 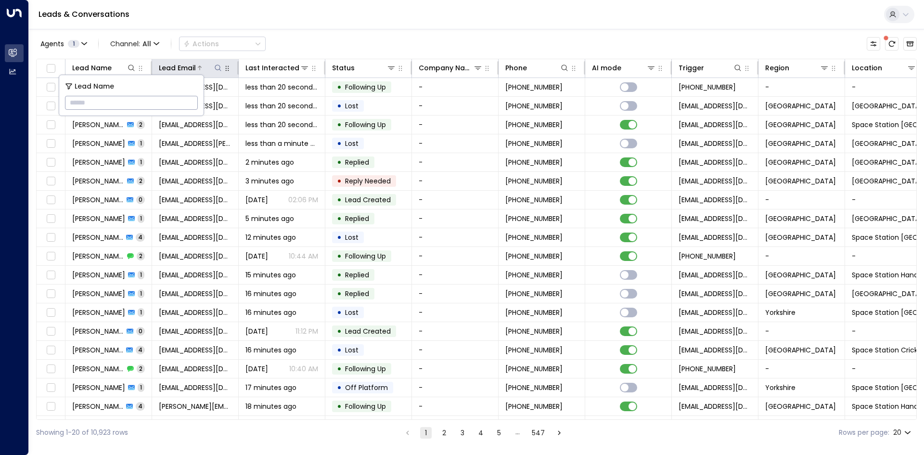 What do you see at coordinates (864, 432) in the screenshot?
I see `label: Rows per page:` at bounding box center [864, 432].